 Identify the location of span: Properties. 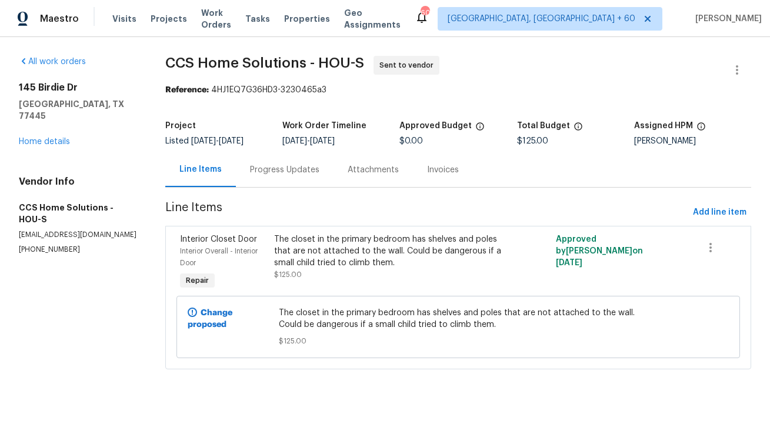
(307, 19).